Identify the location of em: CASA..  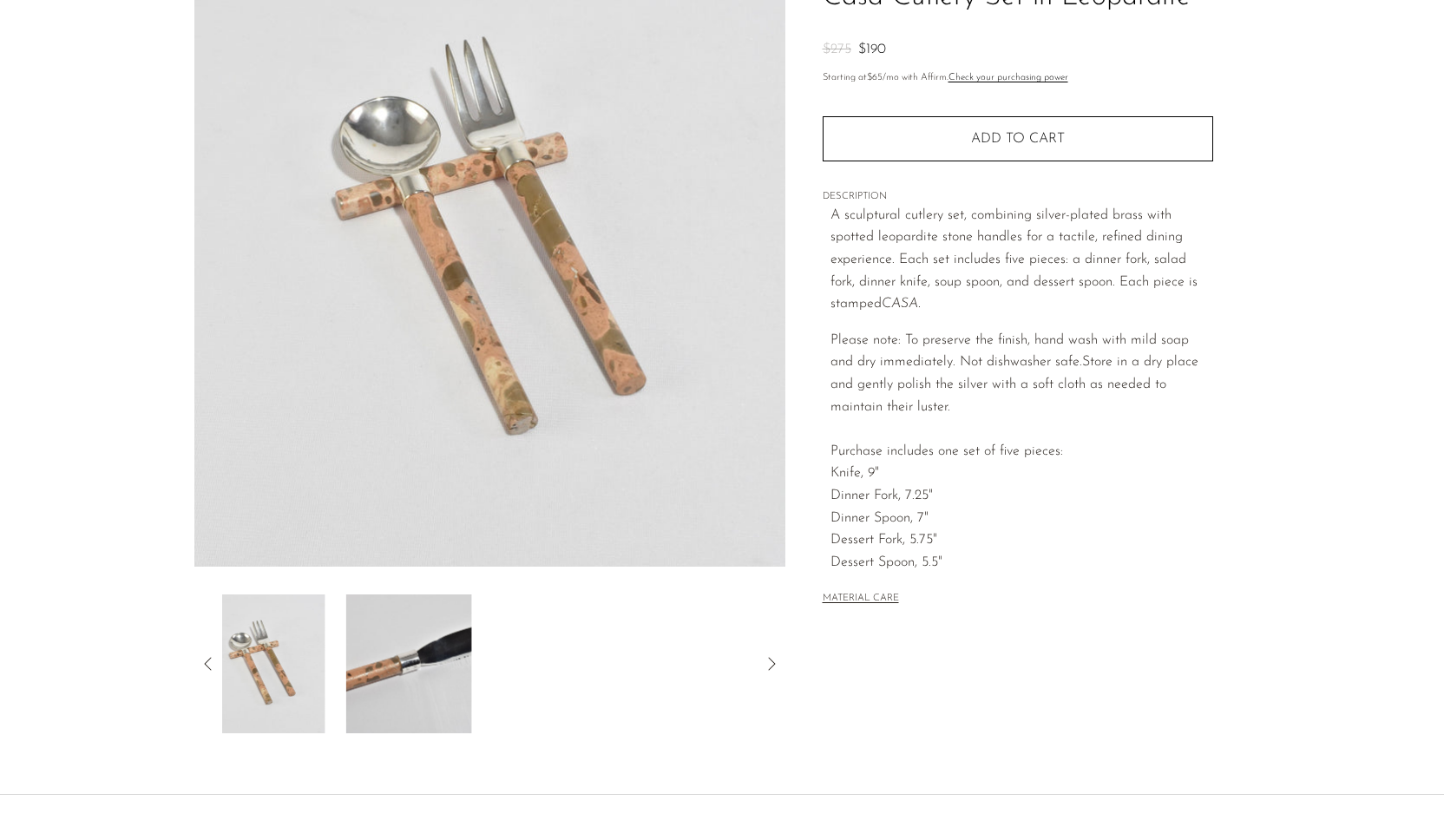
(900, 304).